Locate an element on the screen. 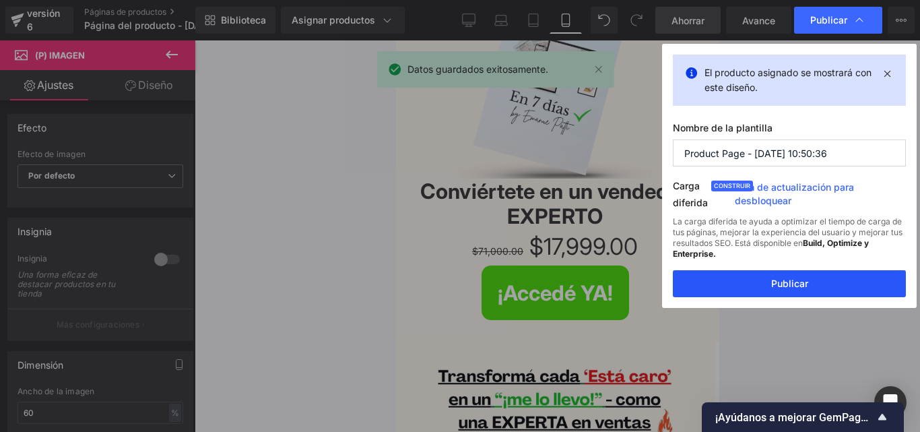 The height and width of the screenshot is (432, 920). font: El producto asignado se mostrará con este diseño. is located at coordinates (788, 80).